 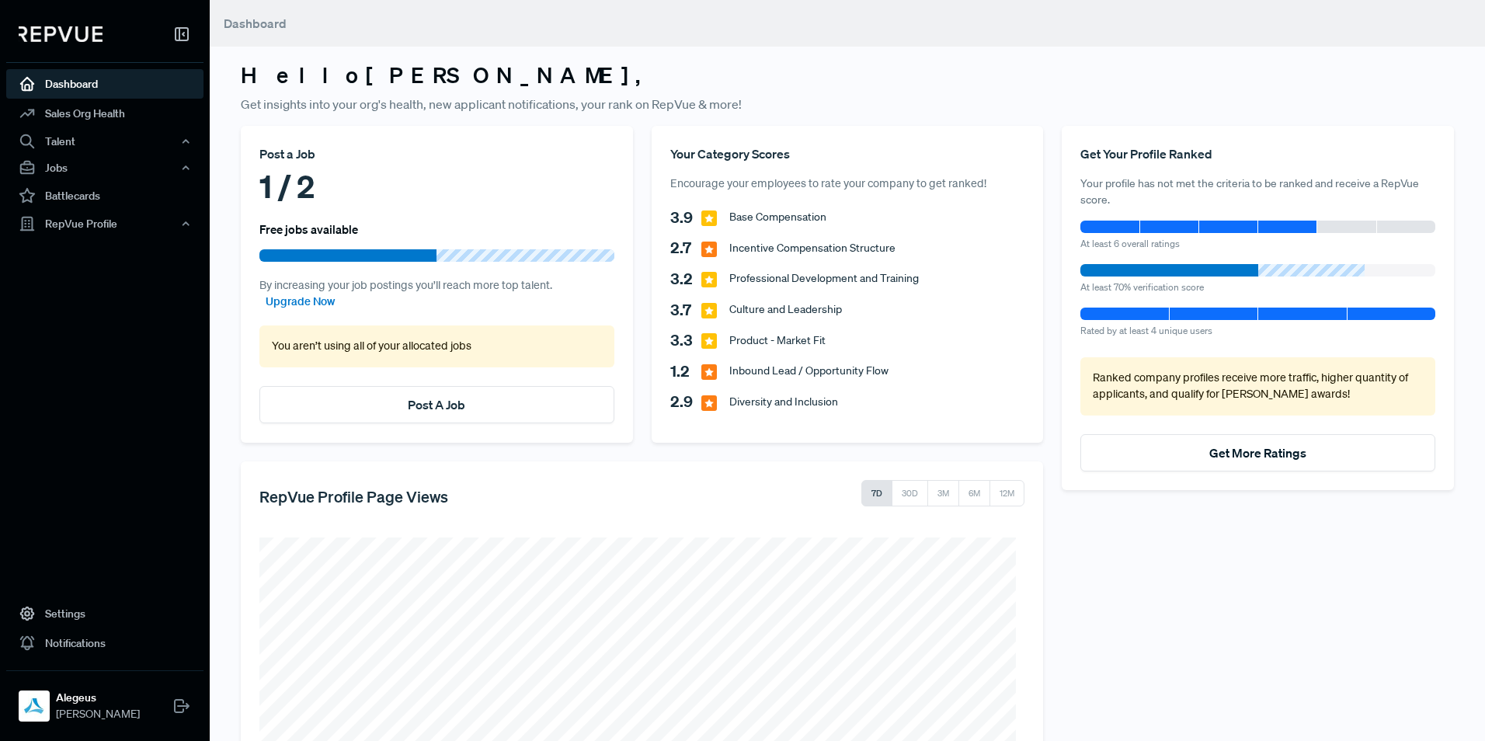 I want to click on div: Get Your Profile Ranked, so click(x=1258, y=154).